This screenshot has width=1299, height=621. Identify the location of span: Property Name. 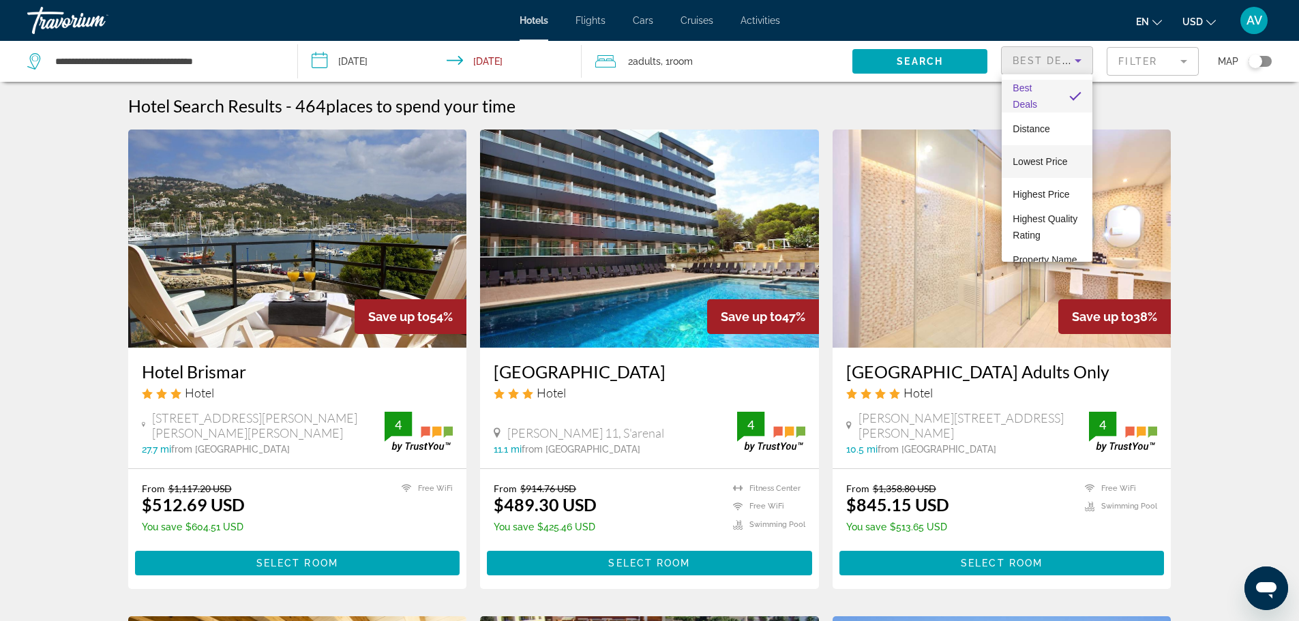
(1045, 260).